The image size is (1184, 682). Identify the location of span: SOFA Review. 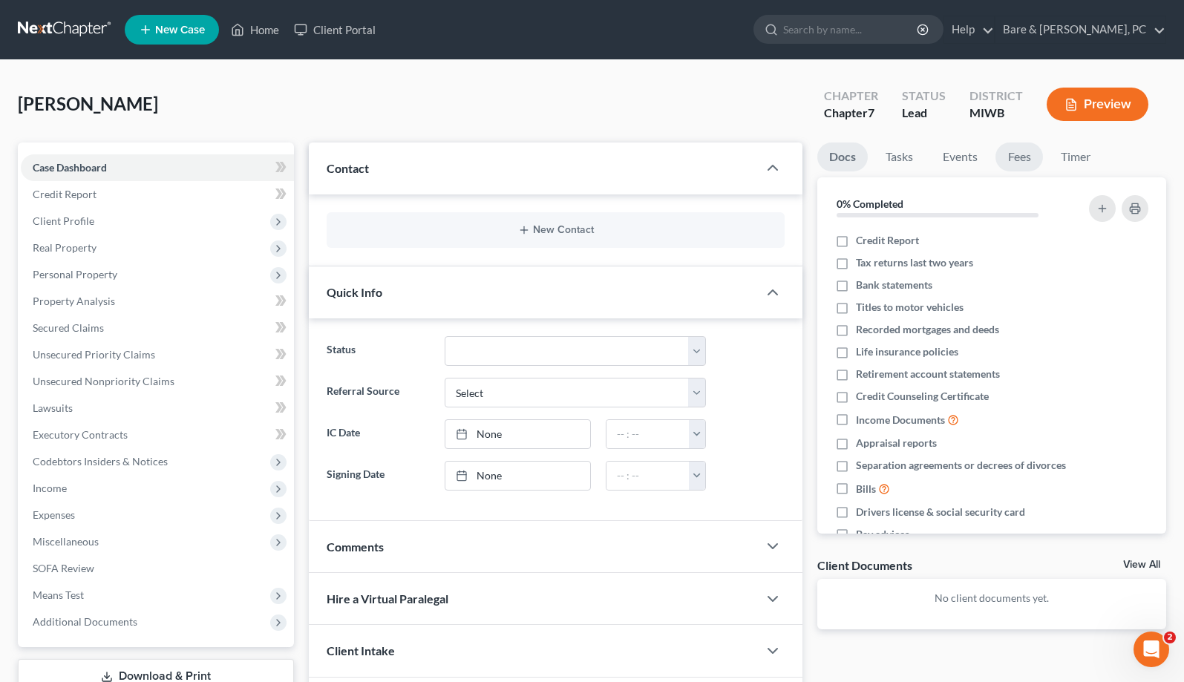
(63, 568).